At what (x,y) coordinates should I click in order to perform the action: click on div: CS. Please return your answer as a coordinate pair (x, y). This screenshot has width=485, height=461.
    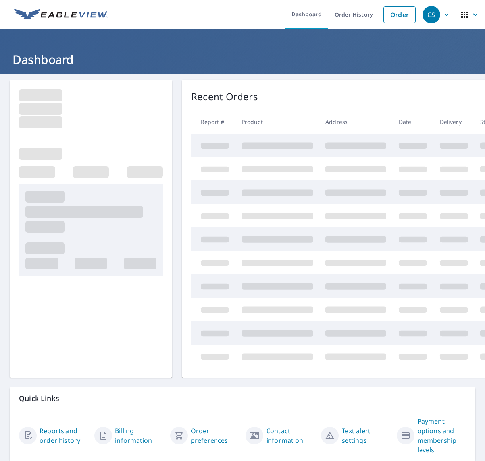
    Looking at the image, I should click on (432, 15).